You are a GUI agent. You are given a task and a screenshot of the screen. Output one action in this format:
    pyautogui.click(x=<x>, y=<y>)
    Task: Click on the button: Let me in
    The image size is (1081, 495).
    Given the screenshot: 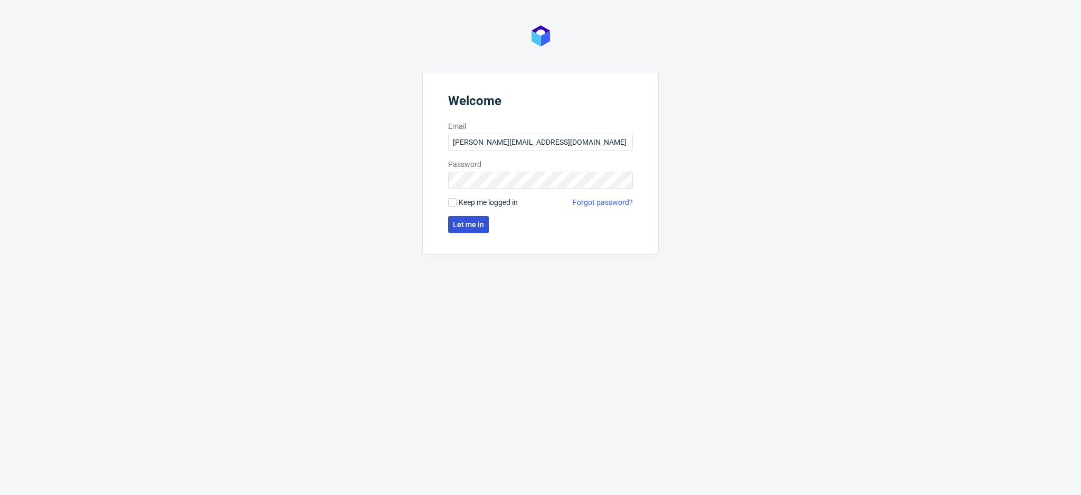 What is the action you would take?
    pyautogui.click(x=468, y=224)
    